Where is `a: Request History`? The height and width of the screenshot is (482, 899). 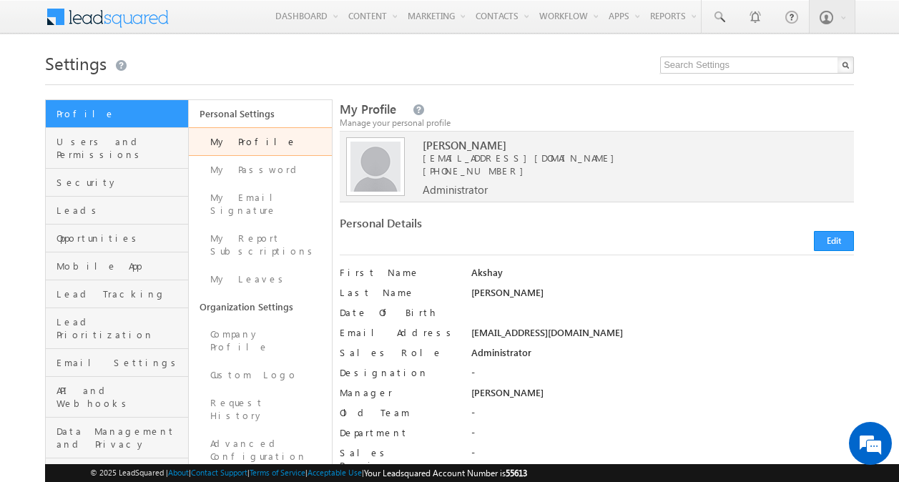
a: Request History is located at coordinates (260, 409).